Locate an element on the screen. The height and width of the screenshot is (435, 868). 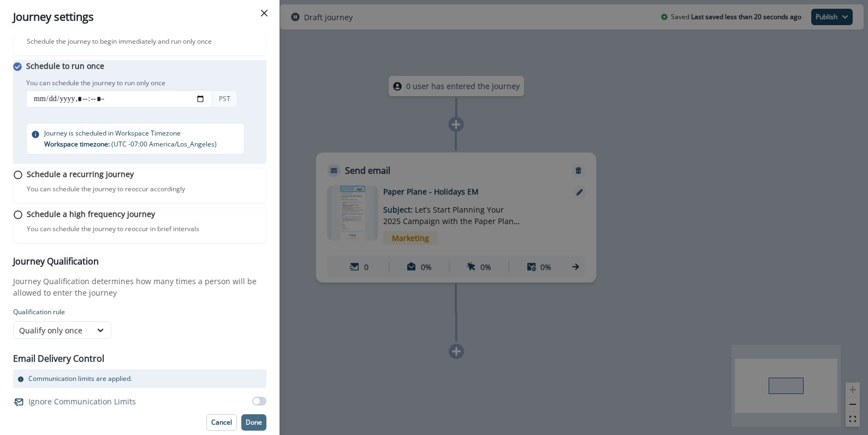
p: You can schedule the journey to reoccur in brief intervals is located at coordinates (113, 229).